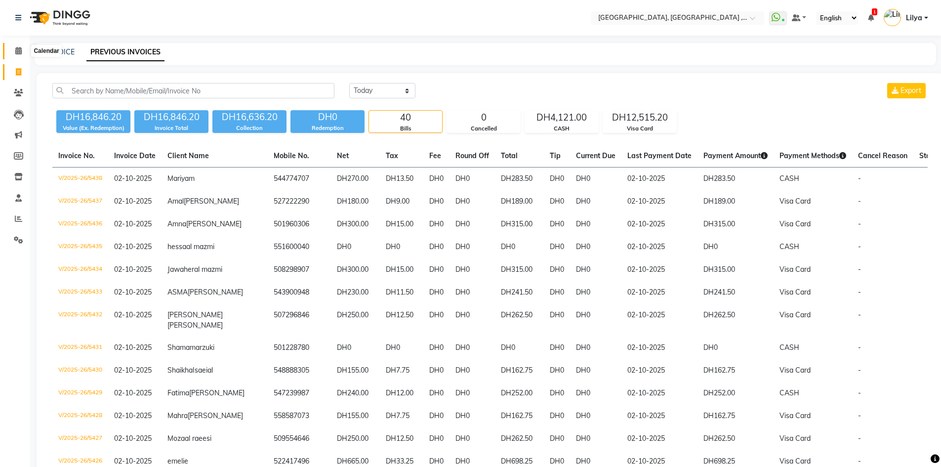  What do you see at coordinates (250, 128) in the screenshot?
I see `div: Collection` at bounding box center [250, 128].